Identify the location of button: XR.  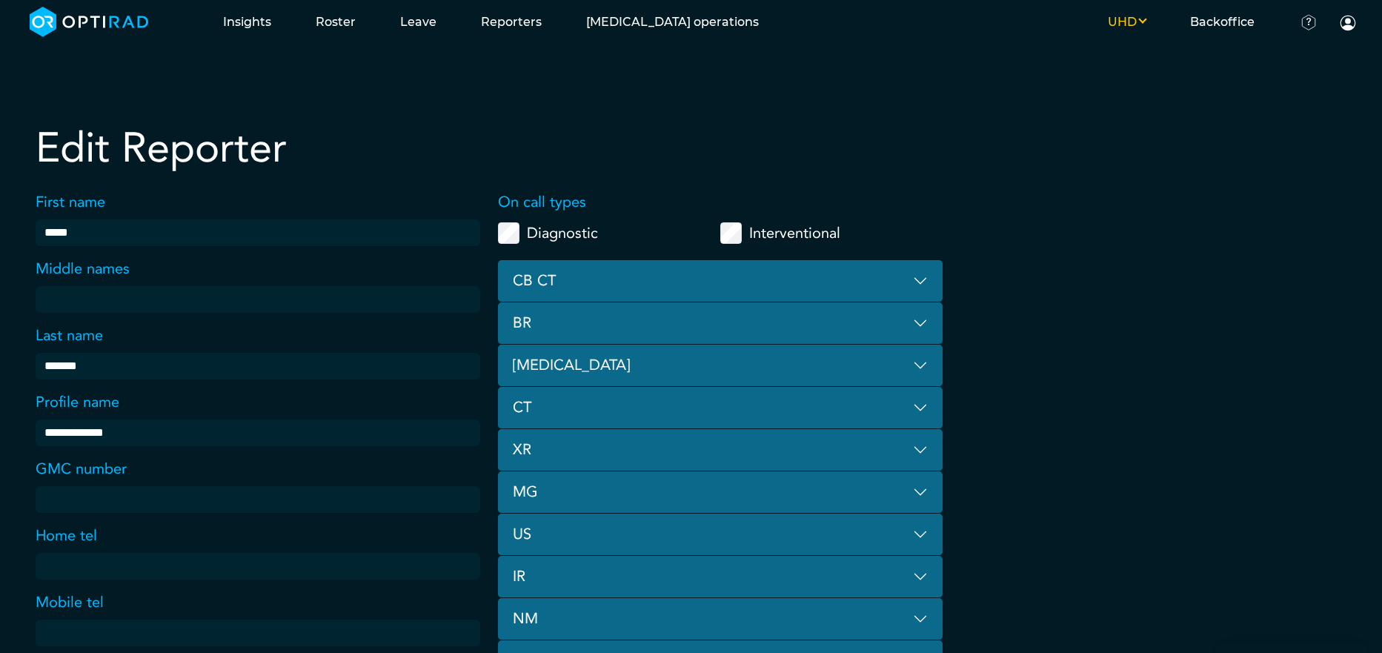
(720, 450).